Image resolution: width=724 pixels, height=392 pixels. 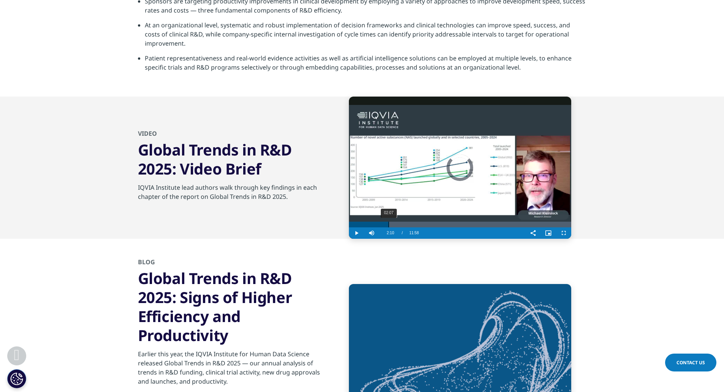 I want to click on button: Cookies Settings, so click(x=17, y=378).